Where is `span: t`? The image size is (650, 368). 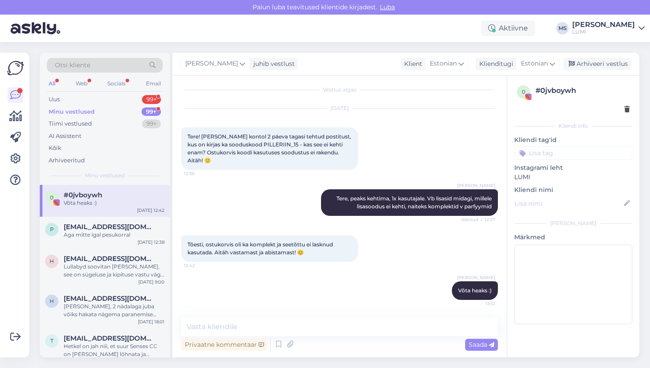 span: t is located at coordinates (52, 340).